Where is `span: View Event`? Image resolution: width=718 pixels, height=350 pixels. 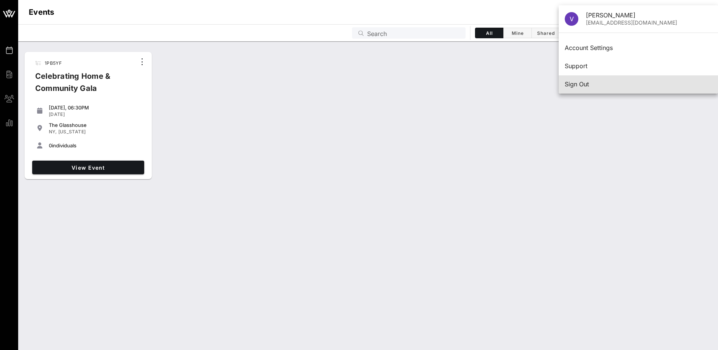 span: View Event is located at coordinates (88, 167).